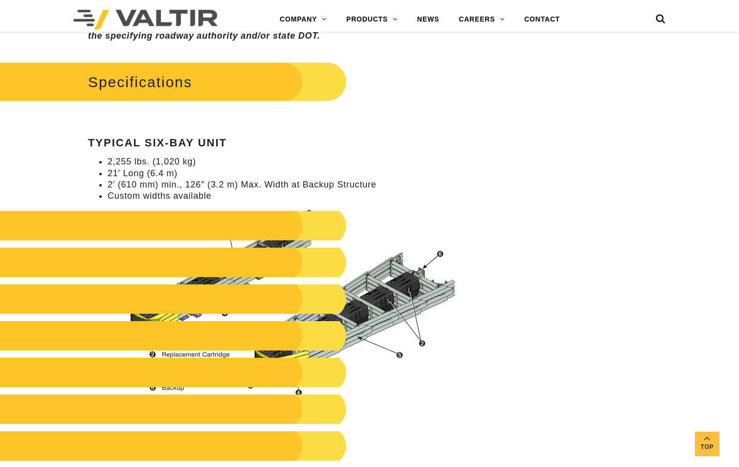 The image size is (739, 467). What do you see at coordinates (482, 20) in the screenshot?
I see `a: CAREERS` at bounding box center [482, 20].